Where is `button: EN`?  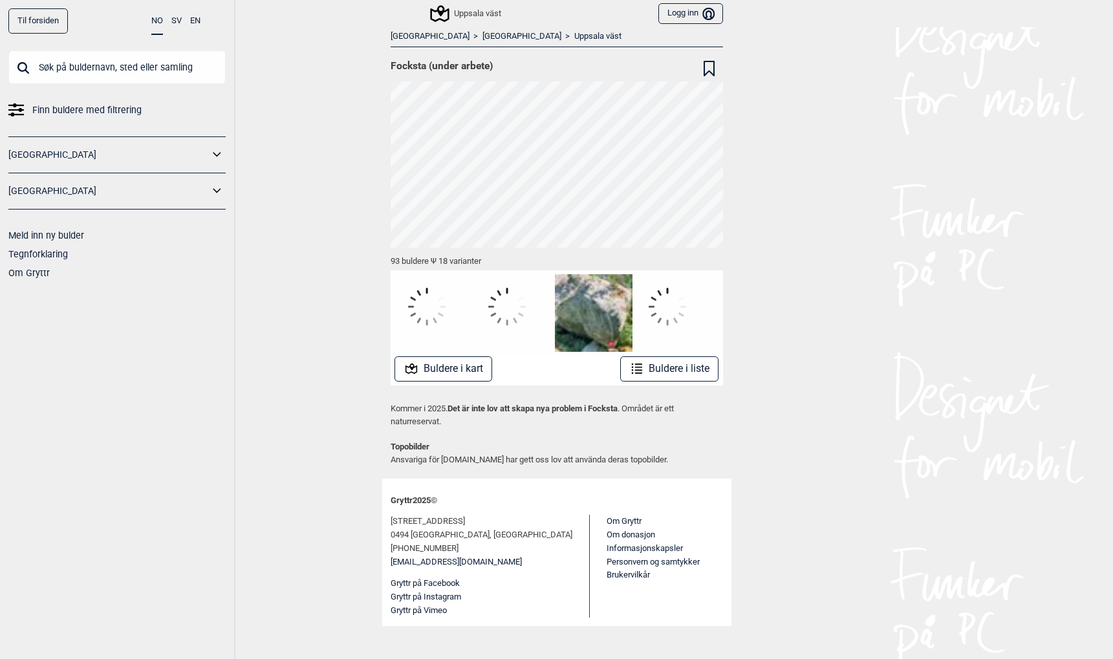 button: EN is located at coordinates (195, 21).